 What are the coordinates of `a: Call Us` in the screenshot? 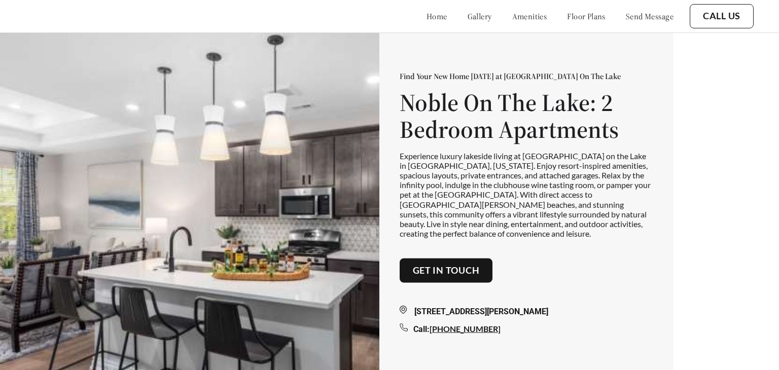 It's located at (722, 16).